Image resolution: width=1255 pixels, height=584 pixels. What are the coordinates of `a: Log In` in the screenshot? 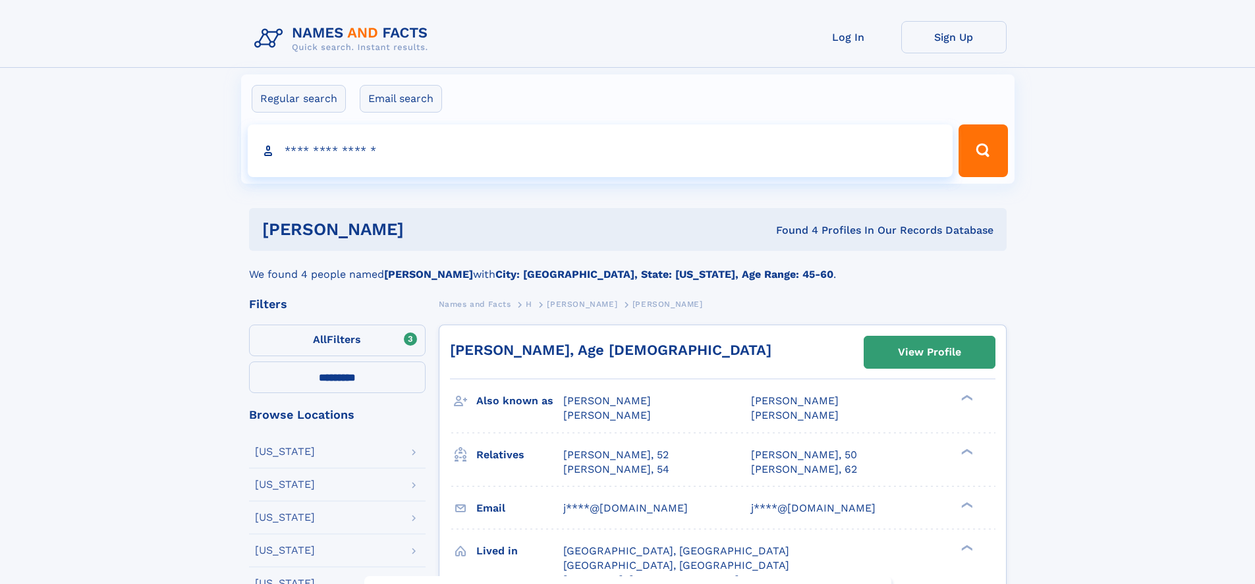 It's located at (848, 37).